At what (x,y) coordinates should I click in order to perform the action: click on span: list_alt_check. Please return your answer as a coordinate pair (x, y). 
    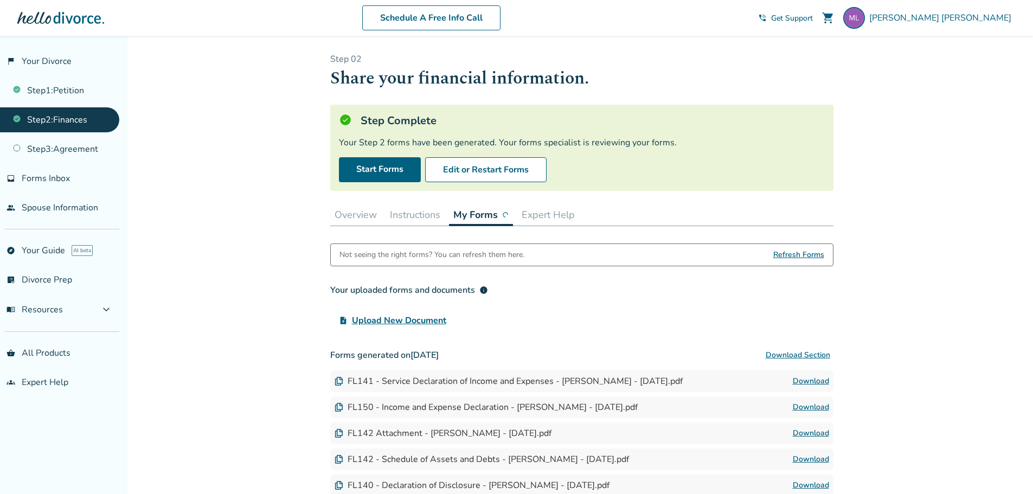
    Looking at the image, I should click on (11, 280).